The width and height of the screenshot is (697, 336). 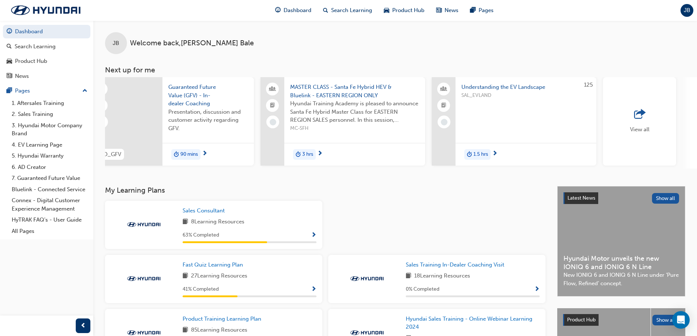 I want to click on span: Understanding the EV Landscape, so click(x=526, y=87).